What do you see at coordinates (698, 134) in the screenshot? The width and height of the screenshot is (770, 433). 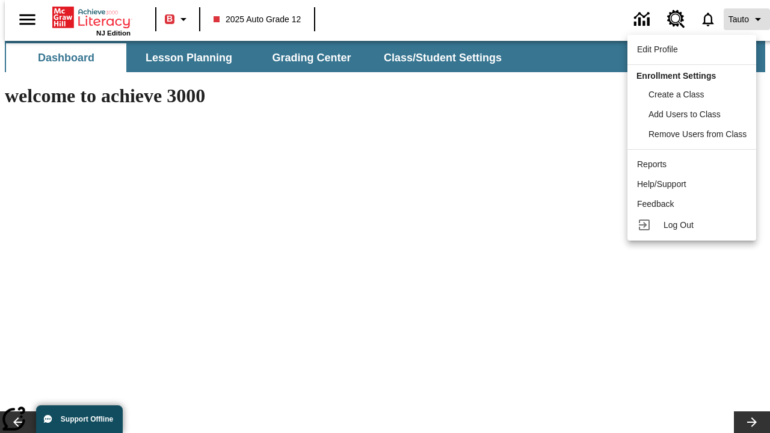 I see `span: Remove Users from Class` at bounding box center [698, 134].